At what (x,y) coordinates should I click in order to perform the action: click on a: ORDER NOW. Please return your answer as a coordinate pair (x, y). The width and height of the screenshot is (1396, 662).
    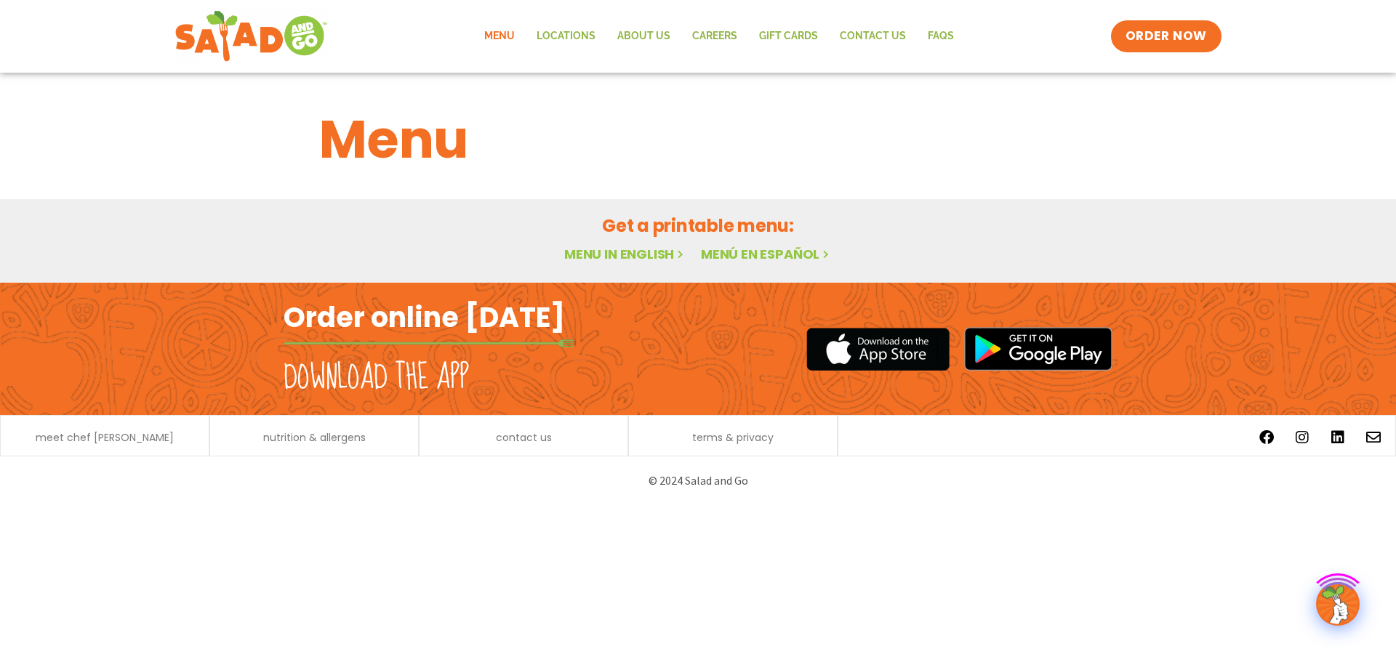
    Looking at the image, I should click on (1166, 36).